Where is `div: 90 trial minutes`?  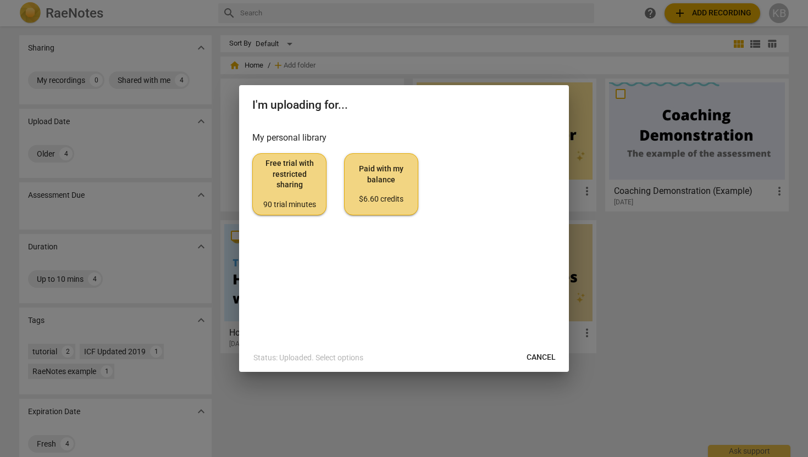
div: 90 trial minutes is located at coordinates (289, 205).